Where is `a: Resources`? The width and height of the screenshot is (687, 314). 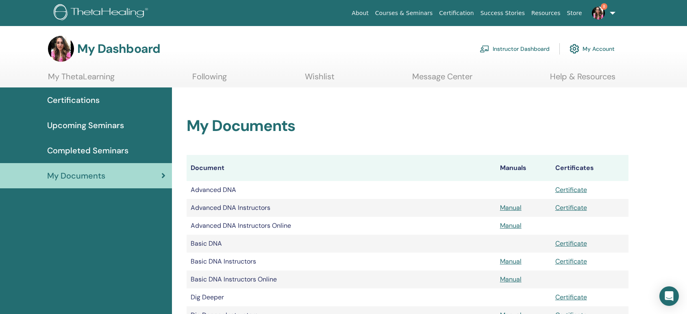 a: Resources is located at coordinates (546, 13).